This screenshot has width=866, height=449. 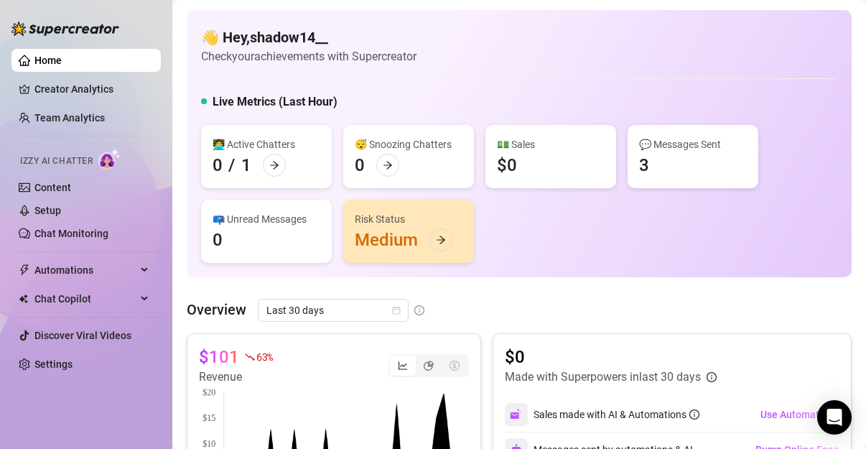 I want to click on div: 😴 Snoozing Chatters, so click(x=409, y=144).